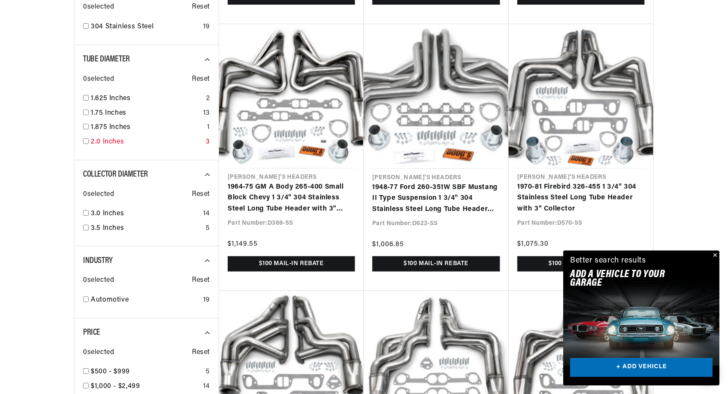 The image size is (728, 394). Describe the element at coordinates (581, 198) in the screenshot. I see `a: 1970-81 Firebird 326-455 1 3/4" 304 Stainless Steel Long Tube Header with 3" Collector` at that location.